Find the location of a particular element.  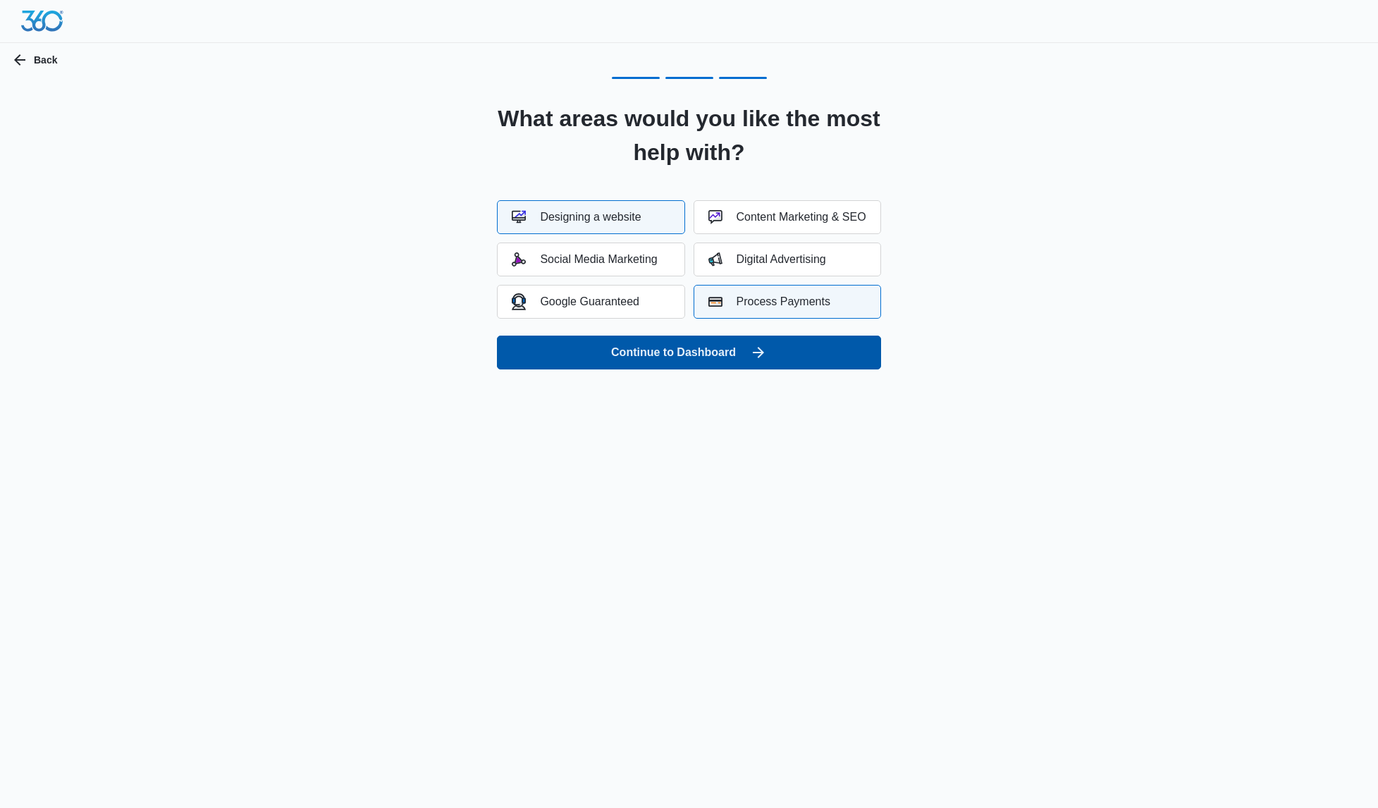

button: Continue to Dashboard is located at coordinates (689, 353).